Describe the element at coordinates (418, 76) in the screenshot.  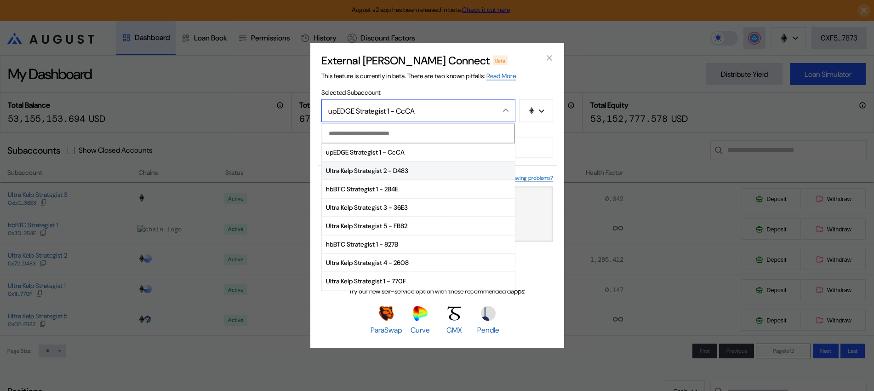
I see `span: This feature is currently in beta. There are two known pitfalls:` at that location.